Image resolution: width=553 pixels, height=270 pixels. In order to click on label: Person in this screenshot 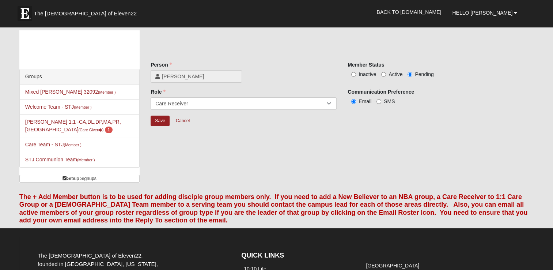, I will do `click(161, 65)`.